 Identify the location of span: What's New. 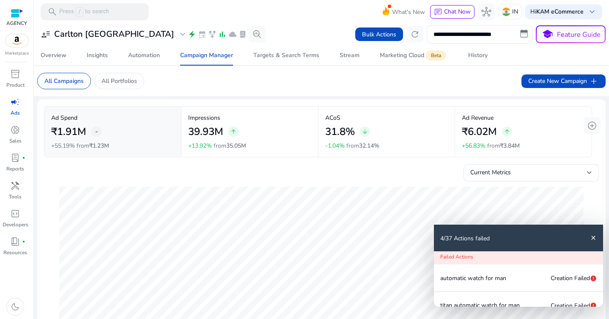
(408, 12).